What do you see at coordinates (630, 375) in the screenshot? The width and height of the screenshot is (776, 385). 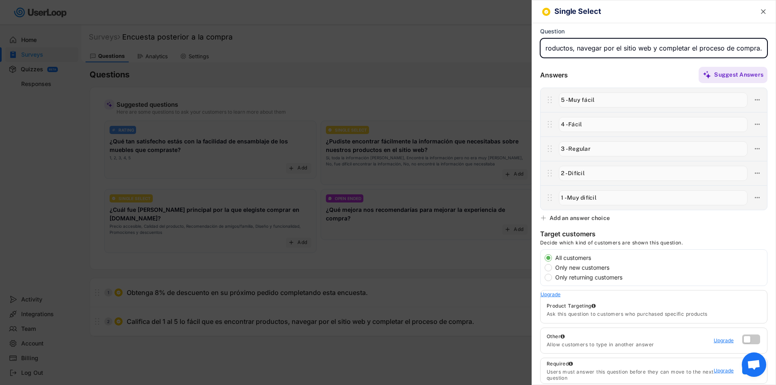 I see `div: Users must answer this question before they can move to the next question` at bounding box center [630, 375].